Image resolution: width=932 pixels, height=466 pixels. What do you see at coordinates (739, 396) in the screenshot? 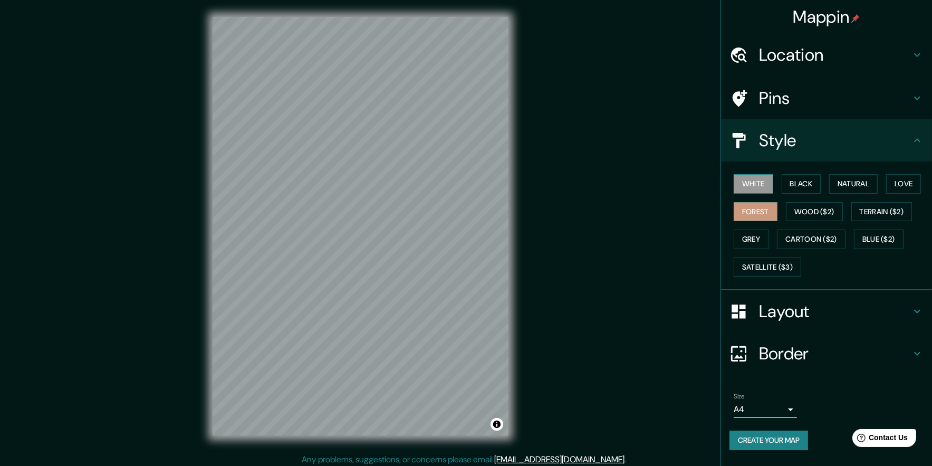
I see `label: Size` at bounding box center [739, 396].